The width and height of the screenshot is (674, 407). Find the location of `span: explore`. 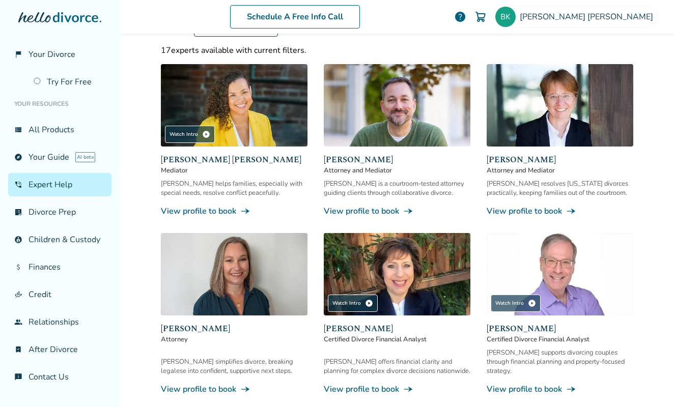

span: explore is located at coordinates (18, 157).